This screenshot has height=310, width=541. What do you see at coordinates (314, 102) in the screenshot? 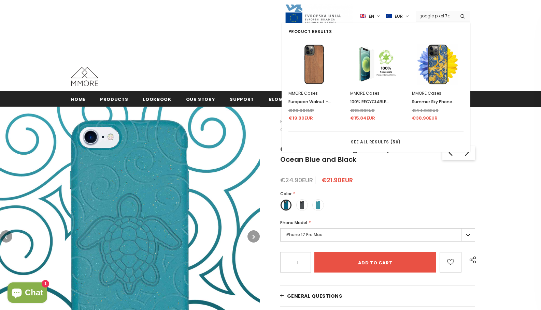
I see `a: European Walnut - LIMITED EDITION` at bounding box center [314, 102].